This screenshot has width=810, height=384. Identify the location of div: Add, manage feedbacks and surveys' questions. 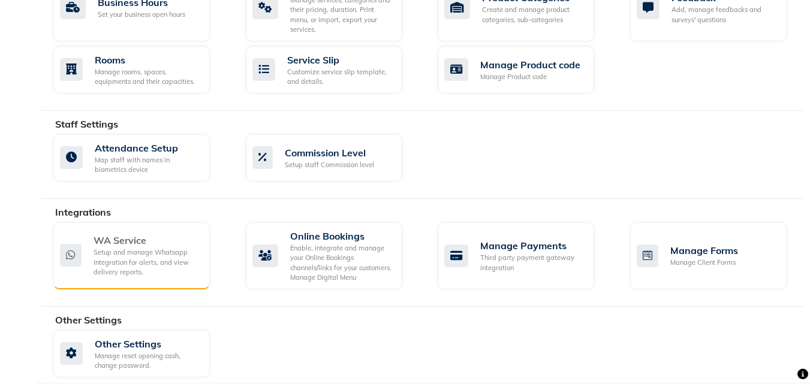
(724, 14).